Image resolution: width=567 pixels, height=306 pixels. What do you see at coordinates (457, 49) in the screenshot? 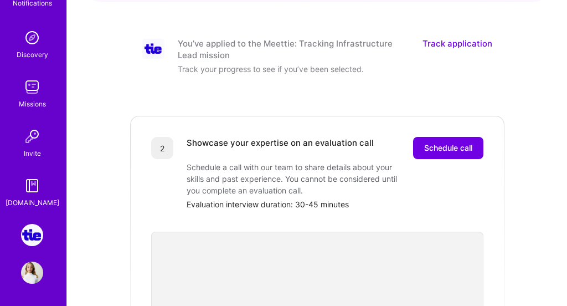
I see `a: Track application` at bounding box center [457, 49].